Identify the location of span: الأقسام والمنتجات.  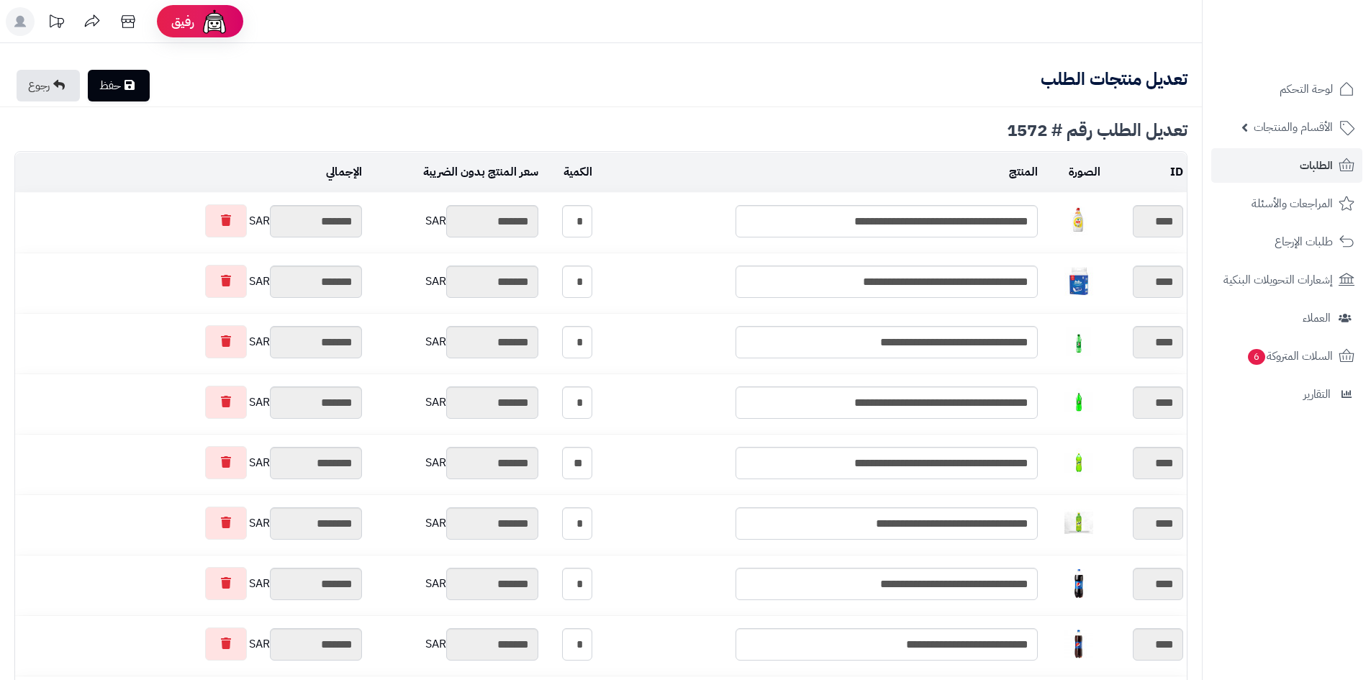
(1293, 127).